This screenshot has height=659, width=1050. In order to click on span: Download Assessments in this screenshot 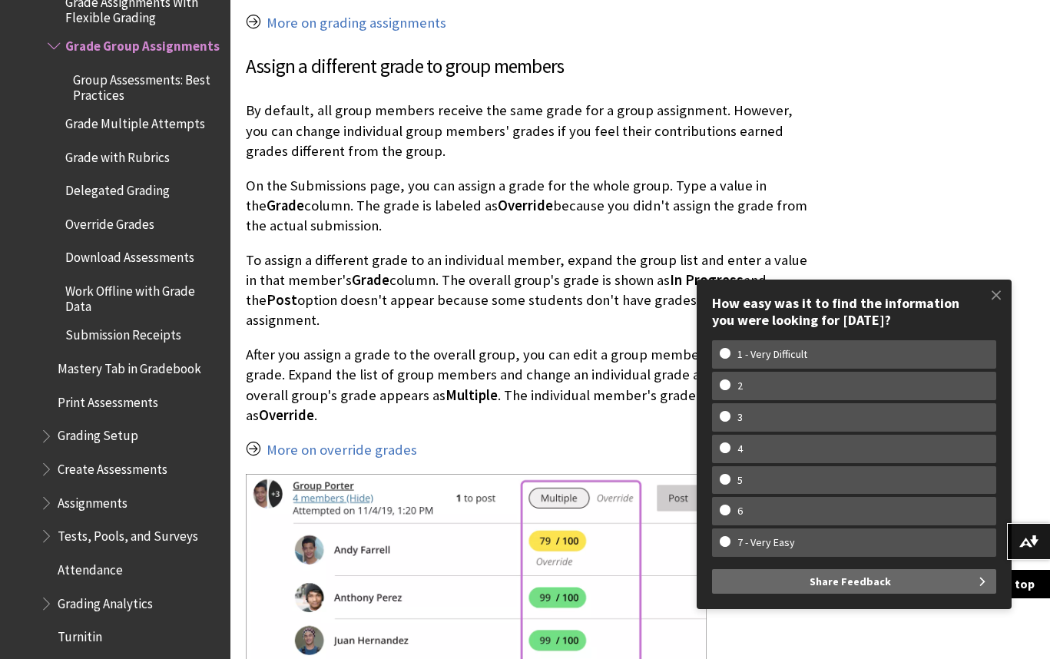, I will do `click(130, 255)`.